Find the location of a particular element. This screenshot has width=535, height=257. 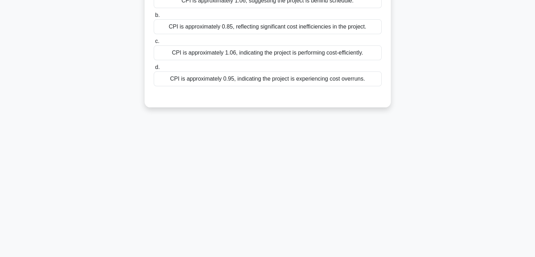

div: CPI is approximately 1.06, indicating the project is performing cost-efficiently. is located at coordinates (268, 53).